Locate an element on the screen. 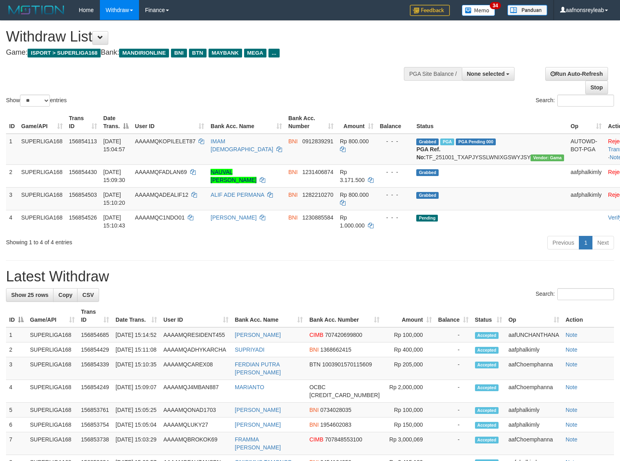  span: Copy 1230885584 to clipboard is located at coordinates (318, 218).